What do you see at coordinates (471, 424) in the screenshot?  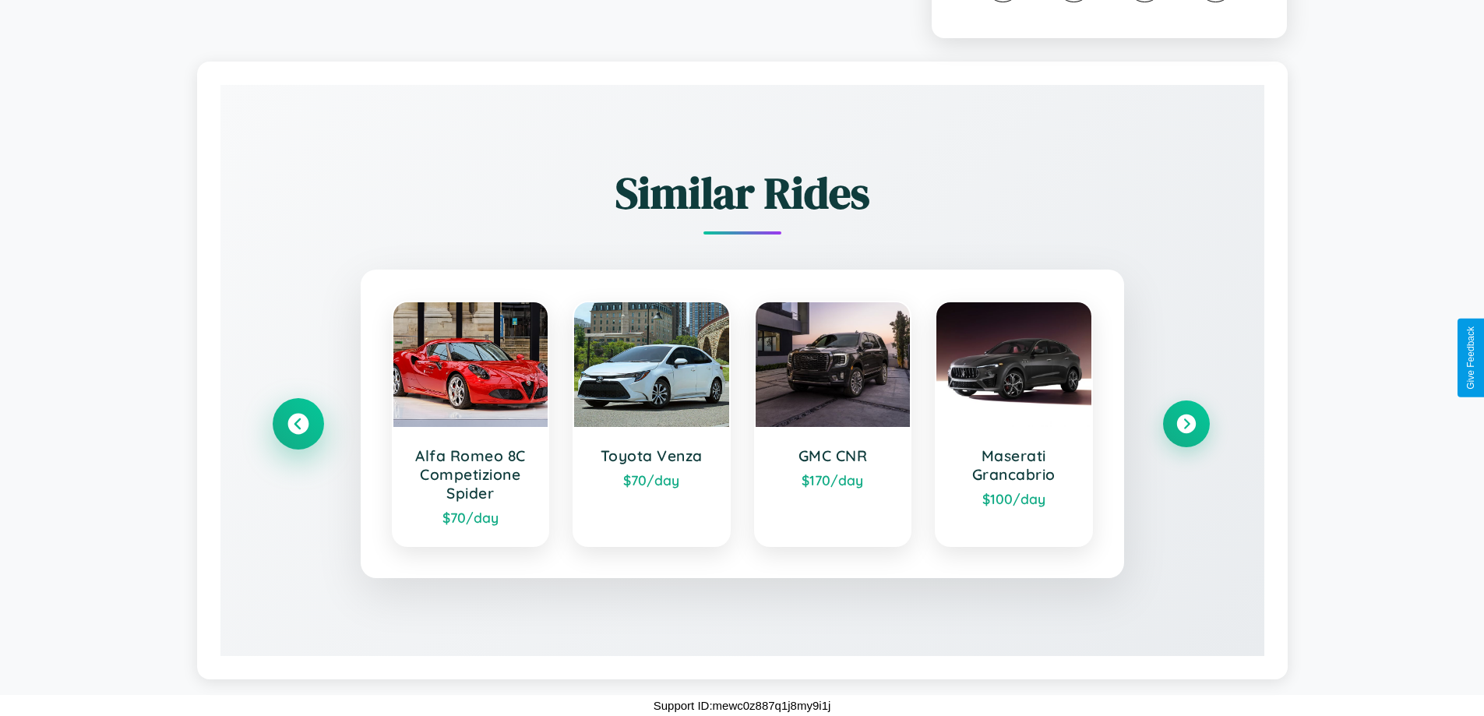 I see `a: Alfa Romeo 8C Competizione Spider$70/day` at bounding box center [471, 424].